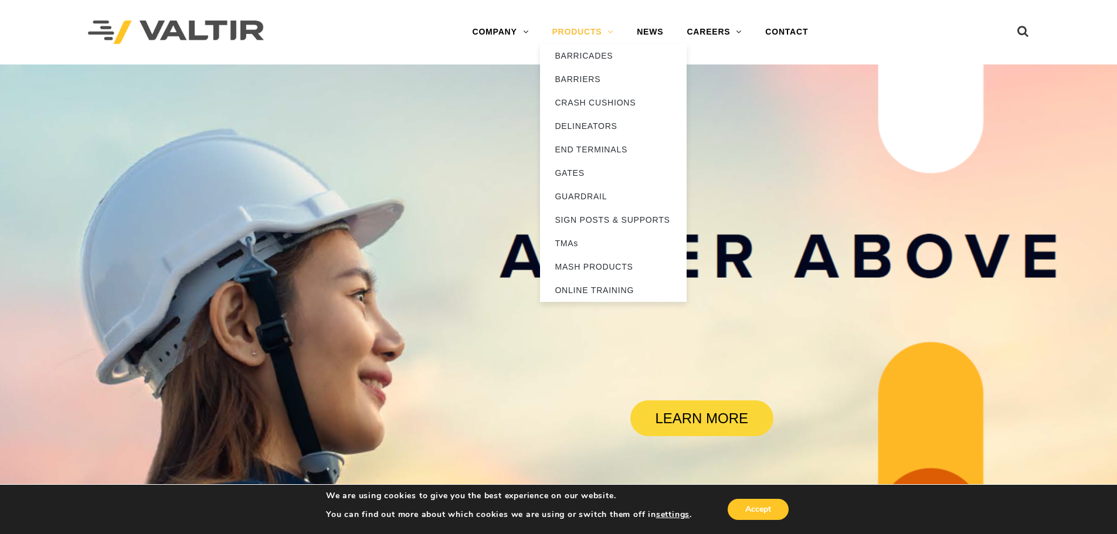 Image resolution: width=1117 pixels, height=534 pixels. I want to click on img: Valtir, so click(176, 32).